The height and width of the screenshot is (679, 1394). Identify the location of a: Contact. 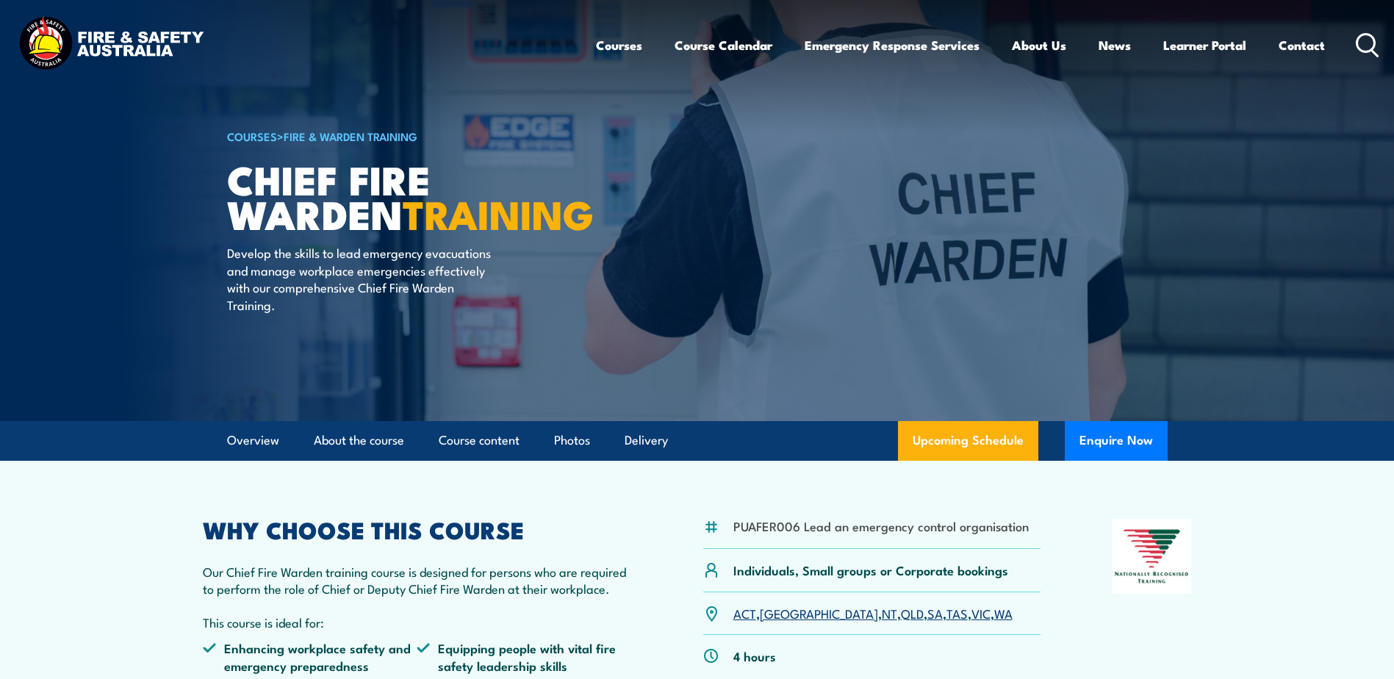
(1301, 45).